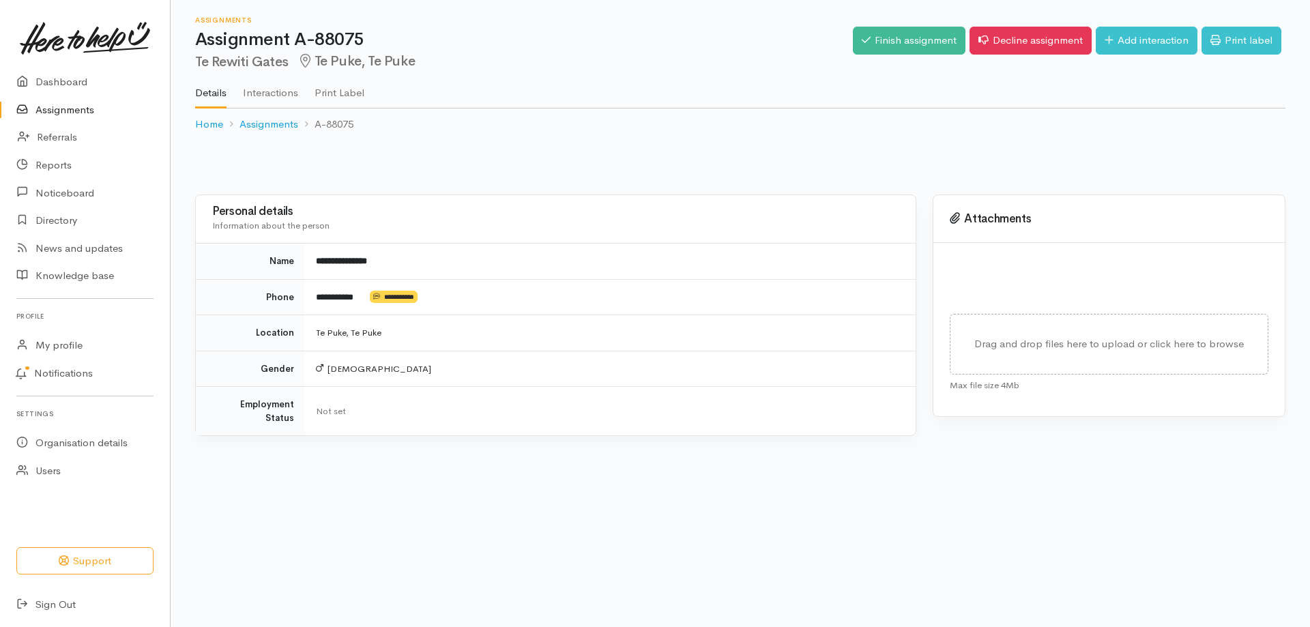 The height and width of the screenshot is (627, 1310). What do you see at coordinates (524, 20) in the screenshot?
I see `h6: Assignments` at bounding box center [524, 20].